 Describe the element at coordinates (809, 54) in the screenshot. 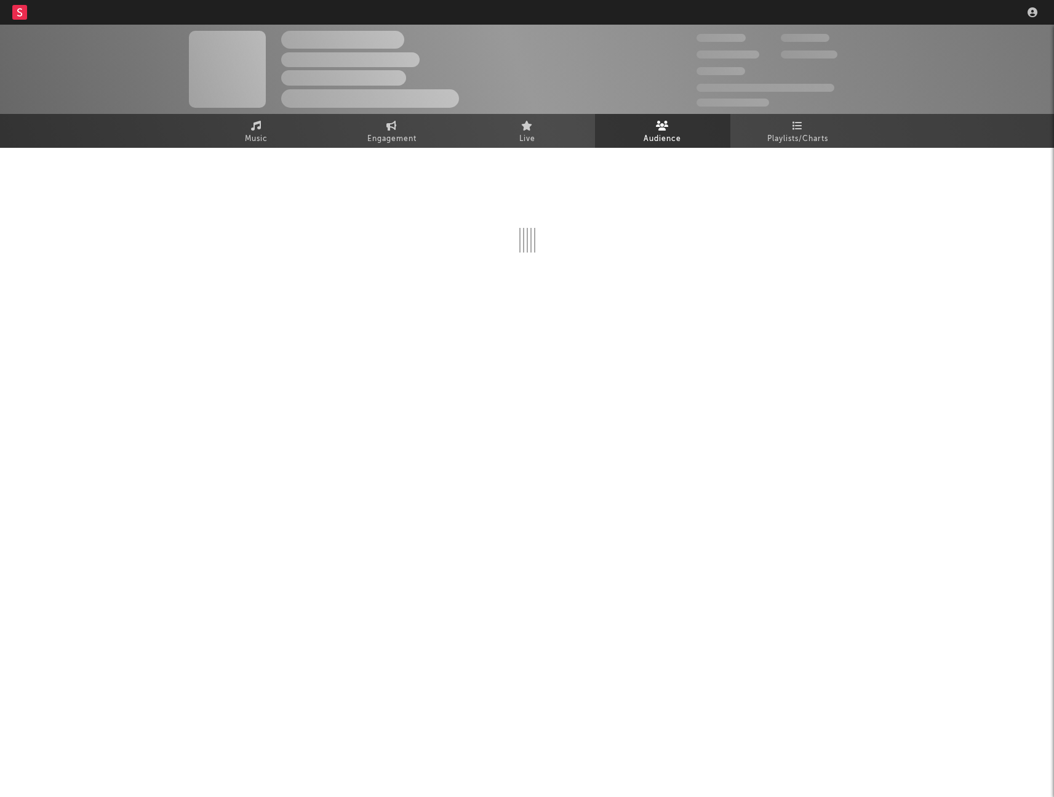

I see `span: 1,000,000` at that location.